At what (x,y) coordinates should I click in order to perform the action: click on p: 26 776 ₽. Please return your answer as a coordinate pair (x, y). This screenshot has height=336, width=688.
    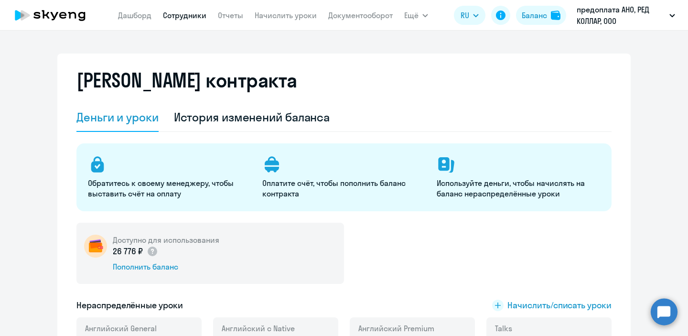
    Looking at the image, I should click on (135, 251).